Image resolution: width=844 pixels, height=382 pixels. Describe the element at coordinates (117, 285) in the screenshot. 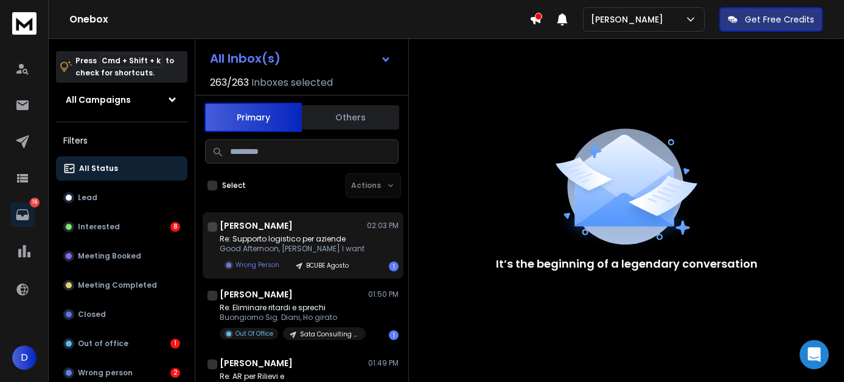

I see `p: Meeting Completed` at that location.